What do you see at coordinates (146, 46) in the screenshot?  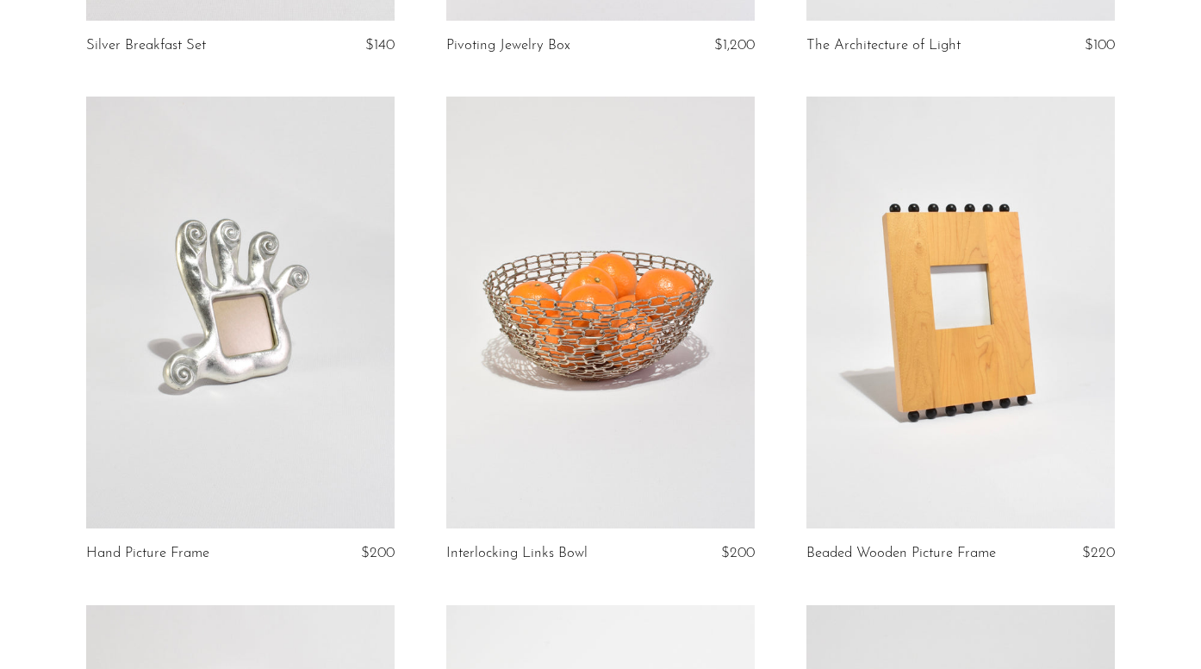 I see `a: Silver Breakfast Set` at bounding box center [146, 46].